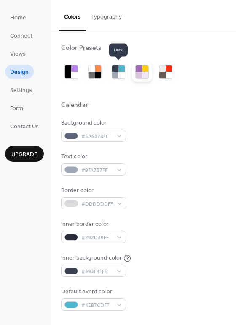  Describe the element at coordinates (21, 36) in the screenshot. I see `span: Connect` at that location.